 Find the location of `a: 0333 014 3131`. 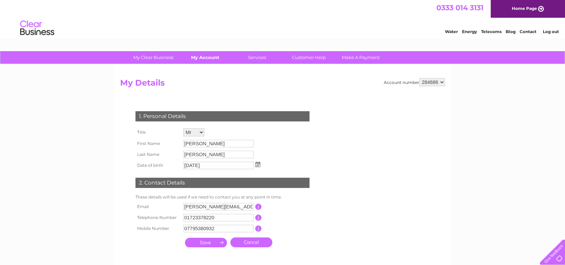

a: 0333 014 3131 is located at coordinates (460, 8).